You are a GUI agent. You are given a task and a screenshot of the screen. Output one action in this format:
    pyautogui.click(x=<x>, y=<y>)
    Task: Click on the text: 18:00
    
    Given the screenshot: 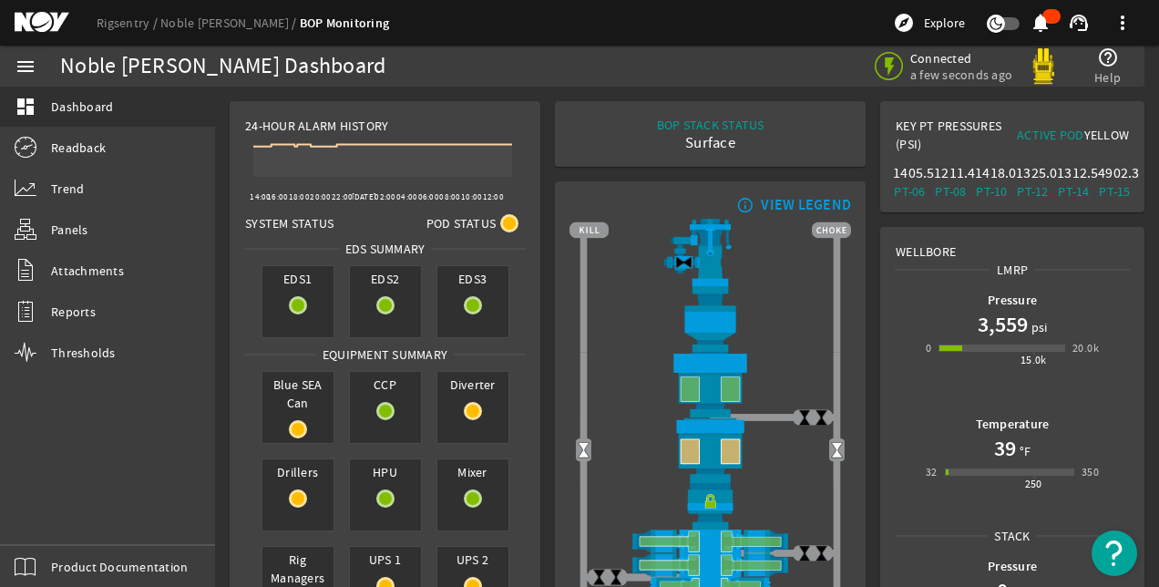 What is the action you would take?
    pyautogui.click(x=299, y=197)
    